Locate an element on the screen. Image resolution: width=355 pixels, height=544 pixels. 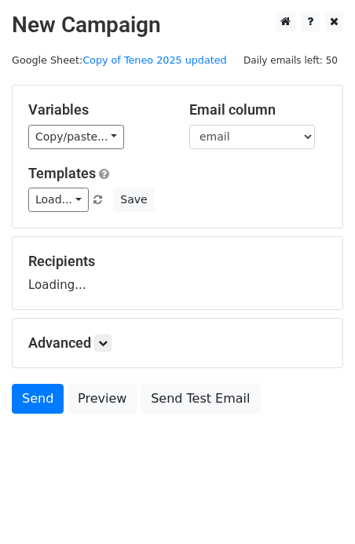
a: Preview is located at coordinates (102, 399).